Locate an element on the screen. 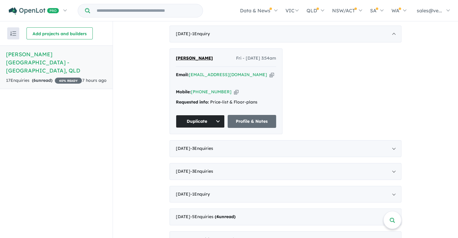 This screenshot has width=458, height=238. div: Price-list & Floor-plans is located at coordinates (226, 102).